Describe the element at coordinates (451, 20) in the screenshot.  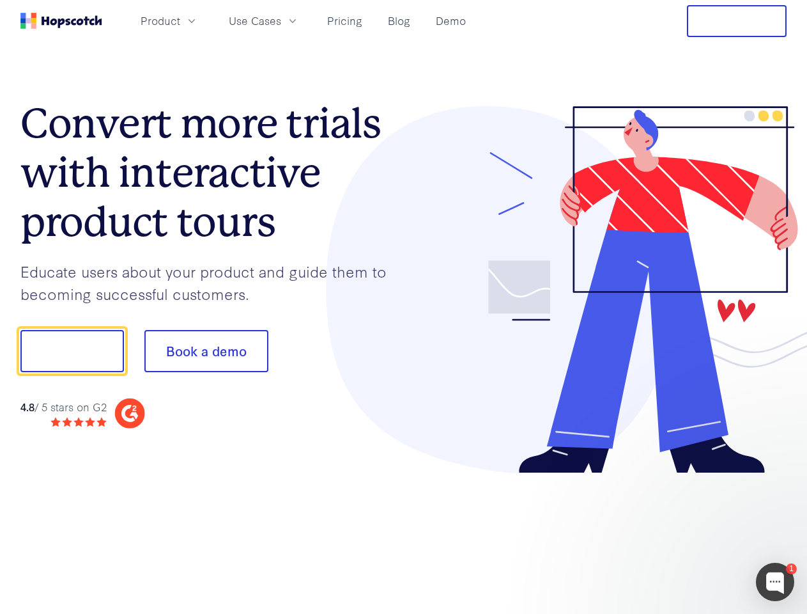
I see `a: Demo` at that location.